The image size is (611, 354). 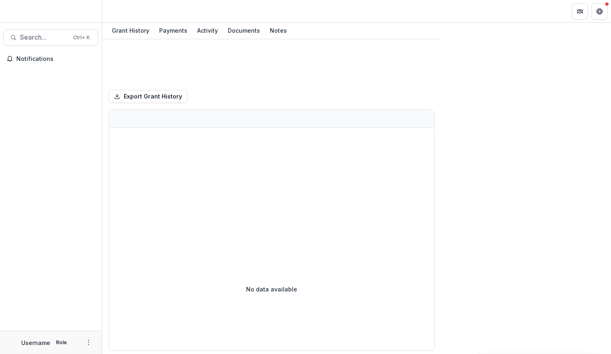 I want to click on a: Notes, so click(x=278, y=31).